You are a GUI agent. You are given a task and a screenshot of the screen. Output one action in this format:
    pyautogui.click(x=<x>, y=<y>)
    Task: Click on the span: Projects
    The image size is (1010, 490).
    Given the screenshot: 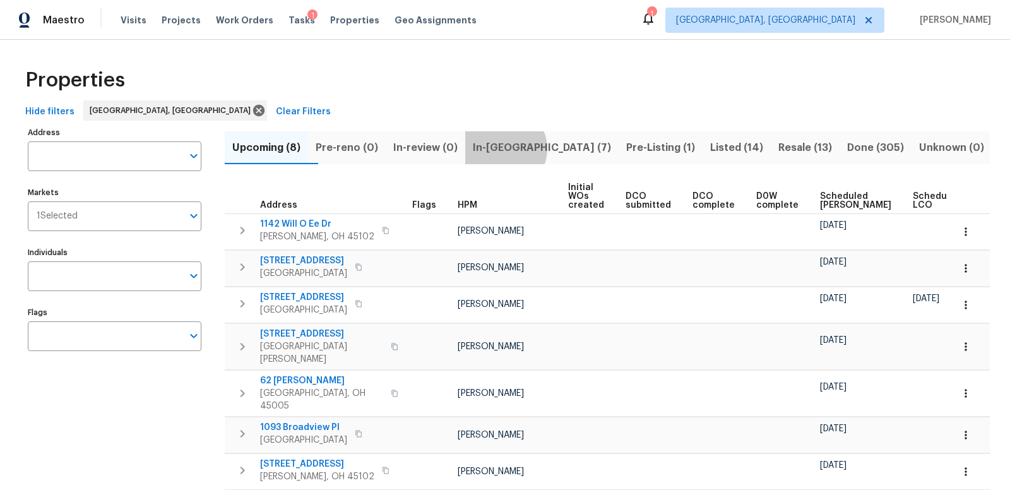 What is the action you would take?
    pyautogui.click(x=181, y=20)
    